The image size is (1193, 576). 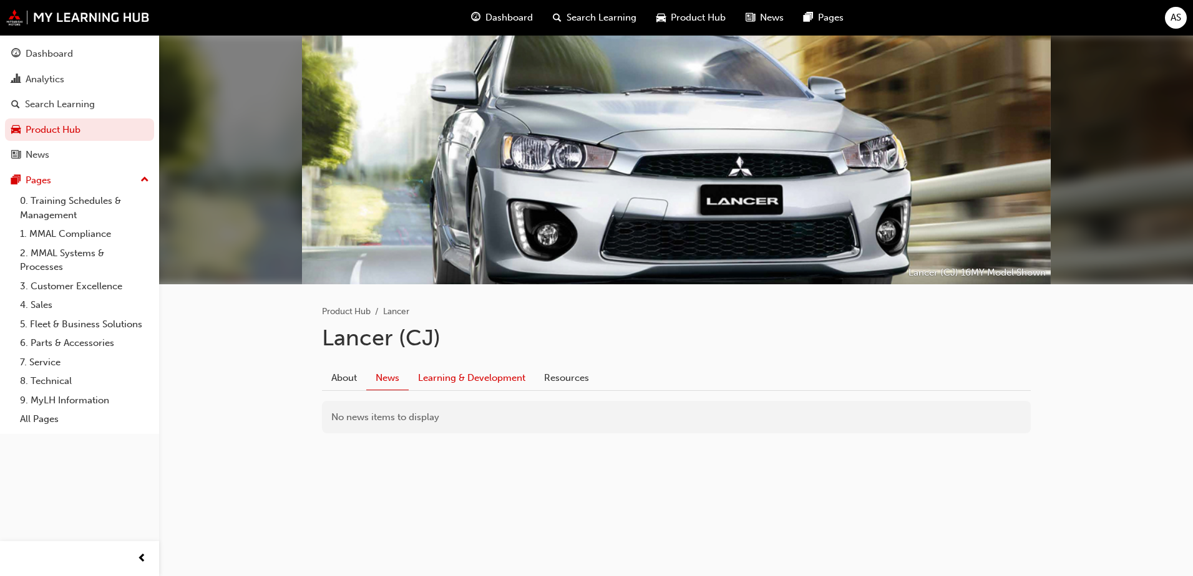 What do you see at coordinates (344, 378) in the screenshot?
I see `a: About` at bounding box center [344, 378].